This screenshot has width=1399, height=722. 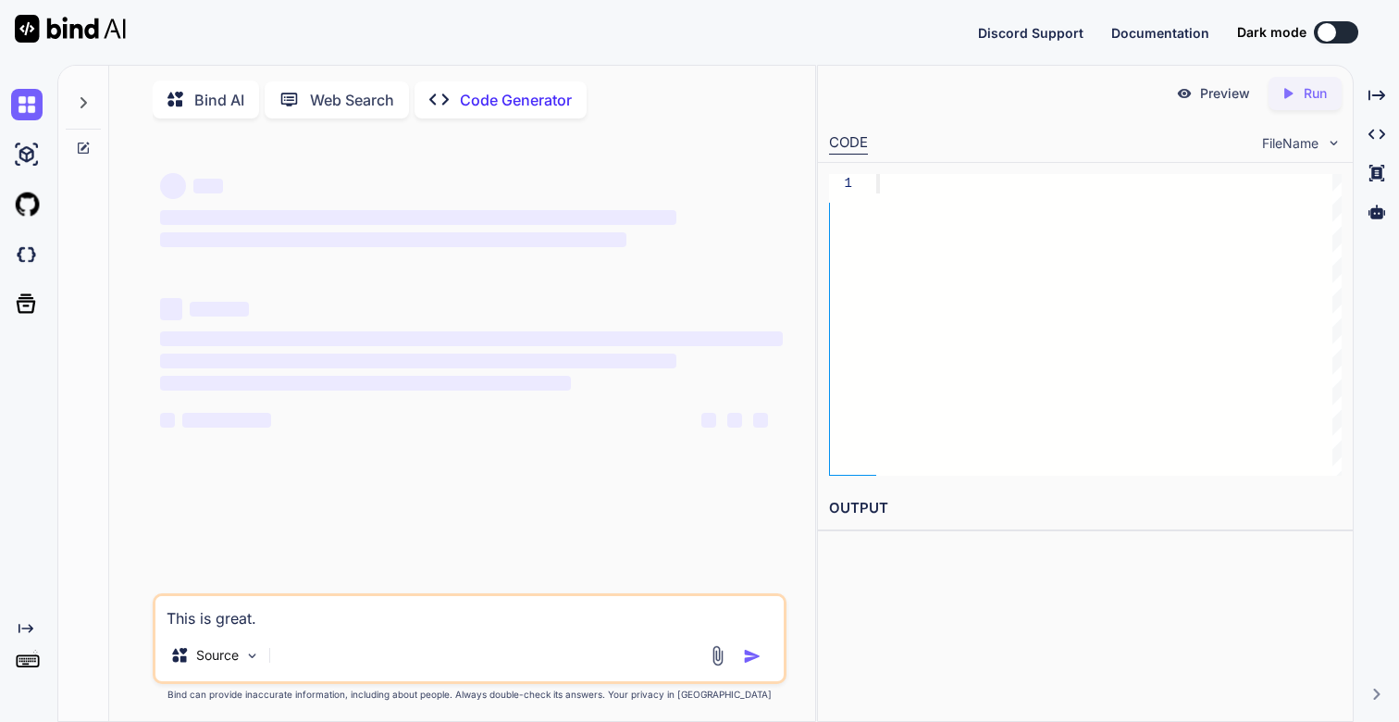 What do you see at coordinates (218, 655) in the screenshot?
I see `p: Source` at bounding box center [218, 655].